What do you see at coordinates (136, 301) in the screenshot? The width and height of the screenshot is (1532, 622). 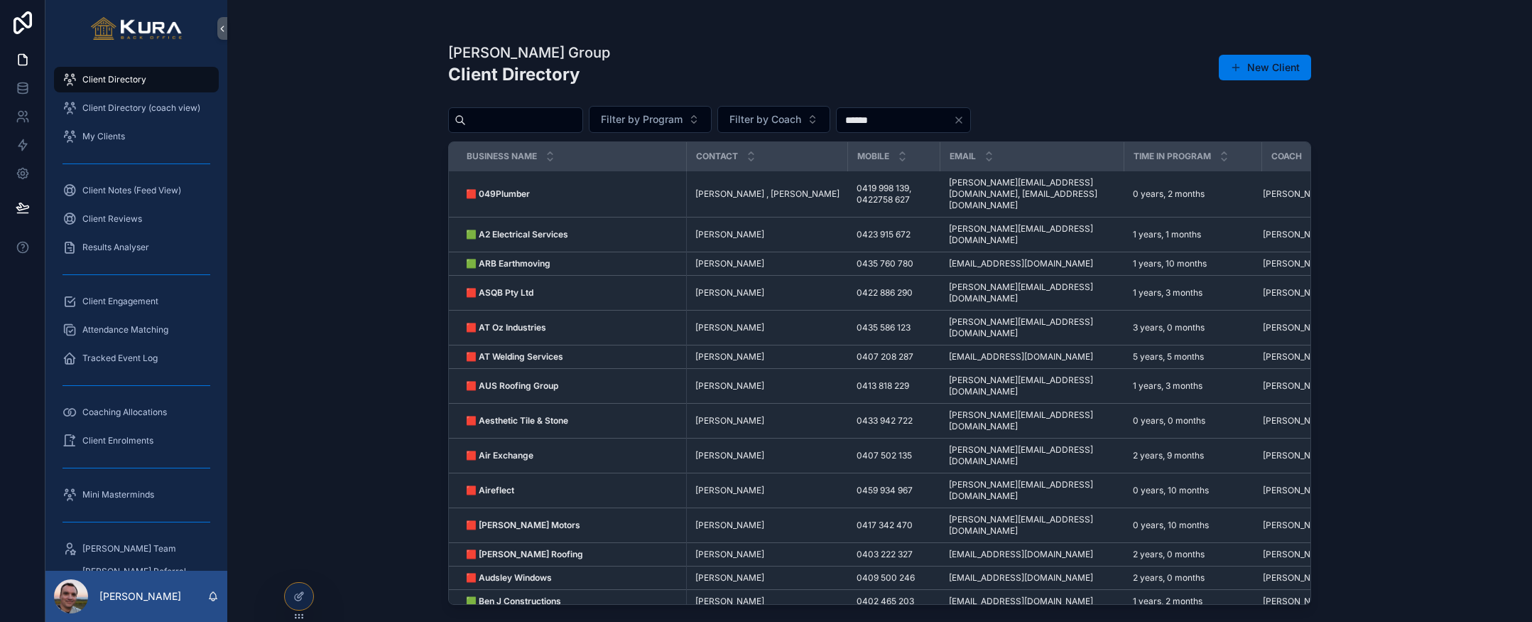 I see `a: Client Engagement` at bounding box center [136, 301].